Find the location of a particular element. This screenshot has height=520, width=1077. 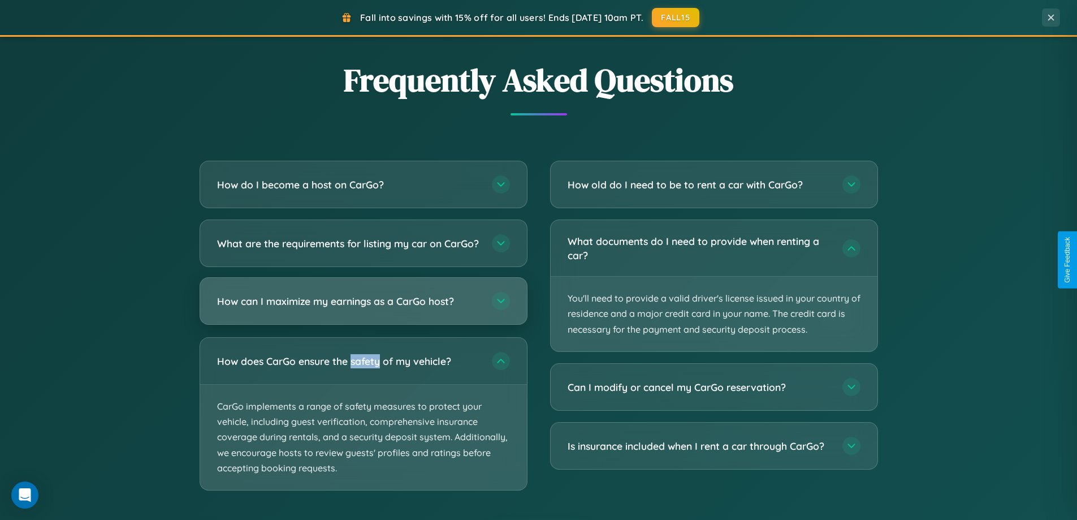

h2: Frequently Asked Questions is located at coordinates (539, 80).